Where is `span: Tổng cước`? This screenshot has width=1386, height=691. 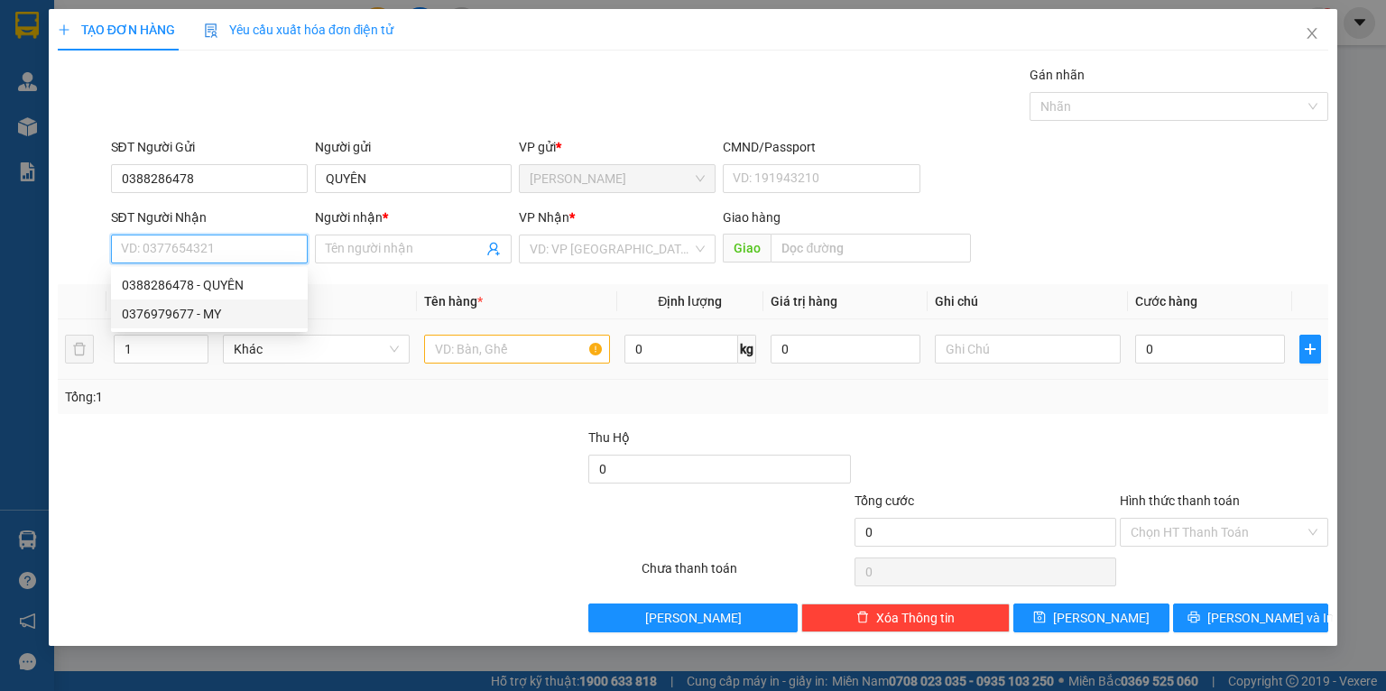
span: Tổng cước is located at coordinates (884, 501).